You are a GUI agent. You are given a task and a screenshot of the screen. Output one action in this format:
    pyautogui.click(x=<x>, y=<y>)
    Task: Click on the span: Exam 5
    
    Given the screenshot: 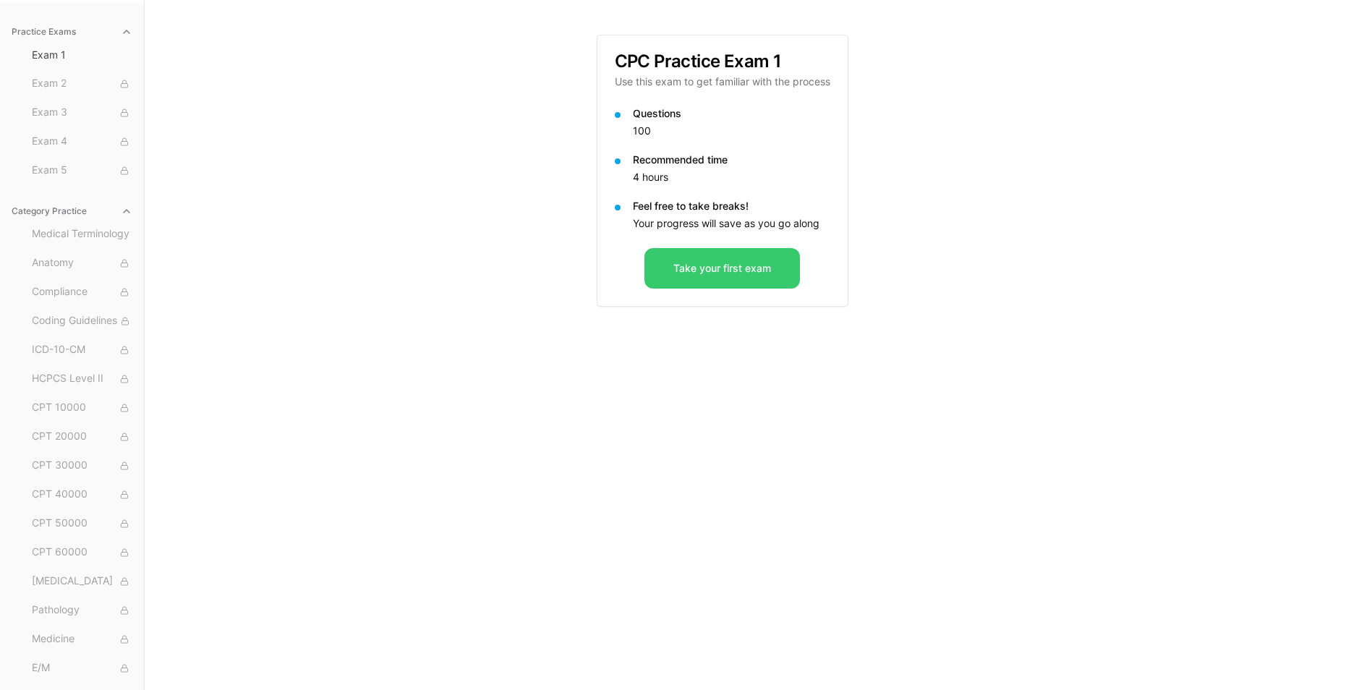 What is the action you would take?
    pyautogui.click(x=82, y=171)
    